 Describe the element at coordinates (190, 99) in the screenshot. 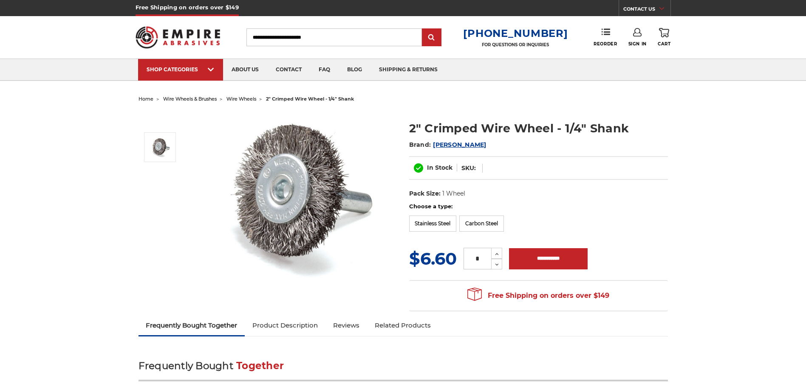

I see `a: wire wheels & brushes` at that location.